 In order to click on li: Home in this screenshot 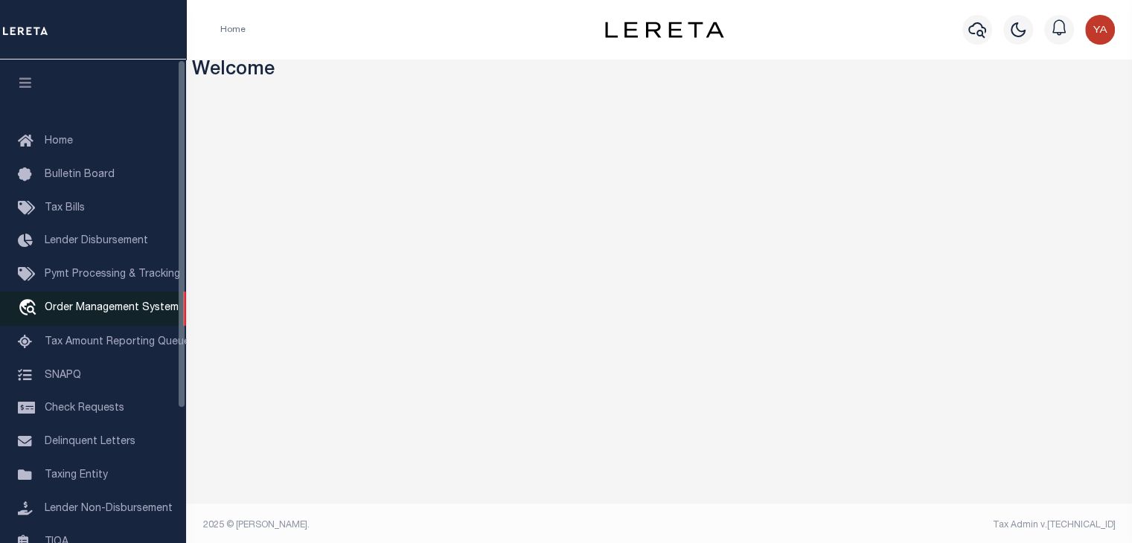, I will do `click(233, 30)`.